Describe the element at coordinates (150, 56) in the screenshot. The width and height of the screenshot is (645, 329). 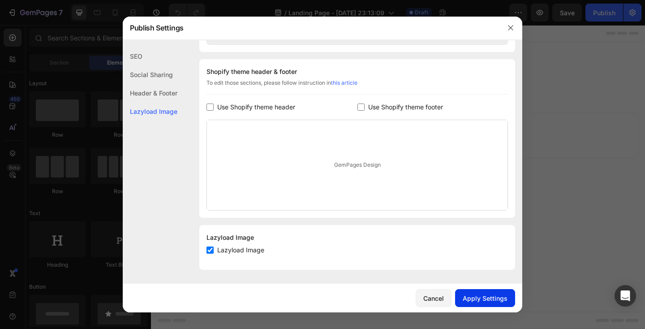
I see `div: SEO` at that location.